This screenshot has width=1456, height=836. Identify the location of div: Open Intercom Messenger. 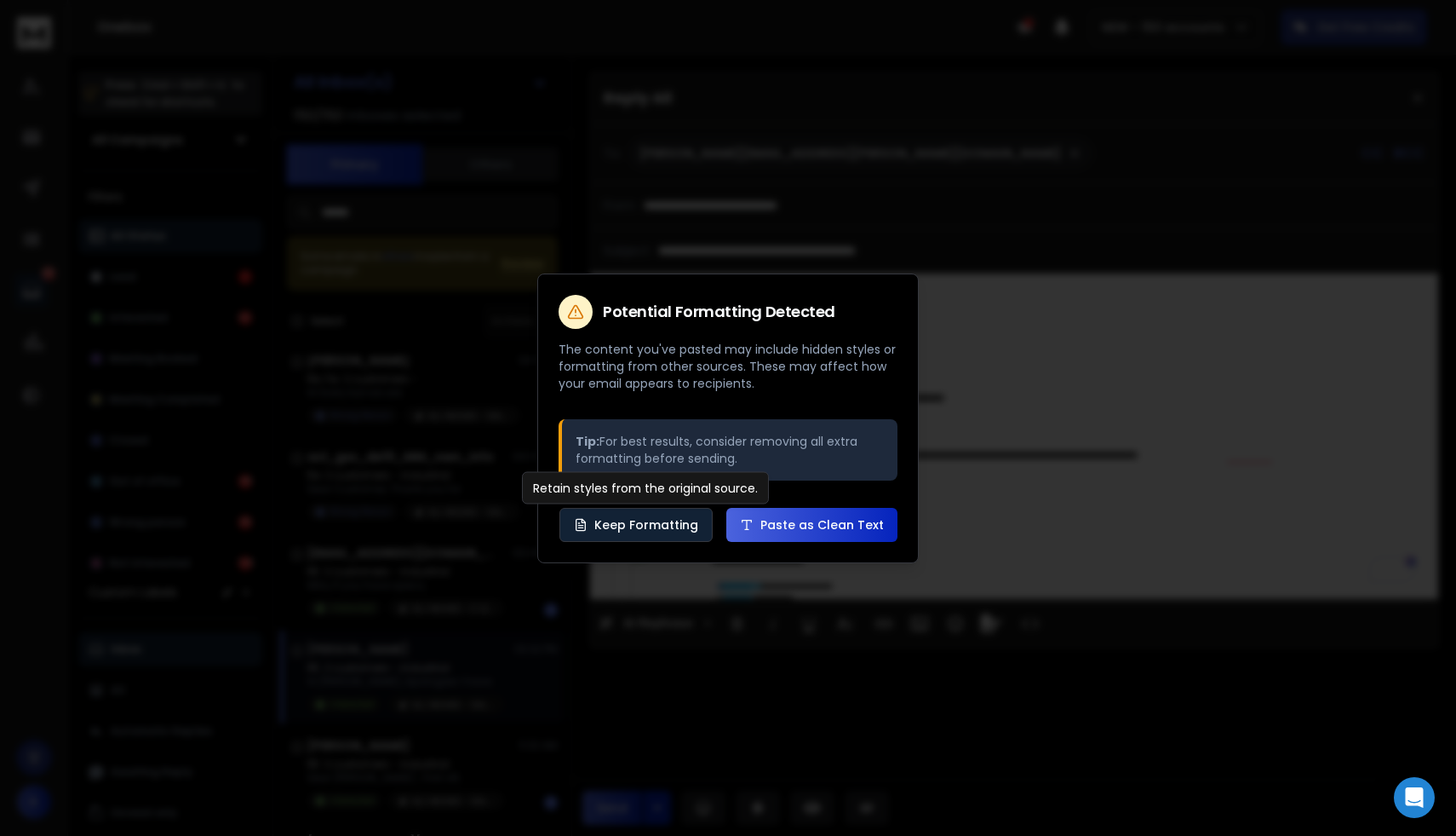
(1415, 797).